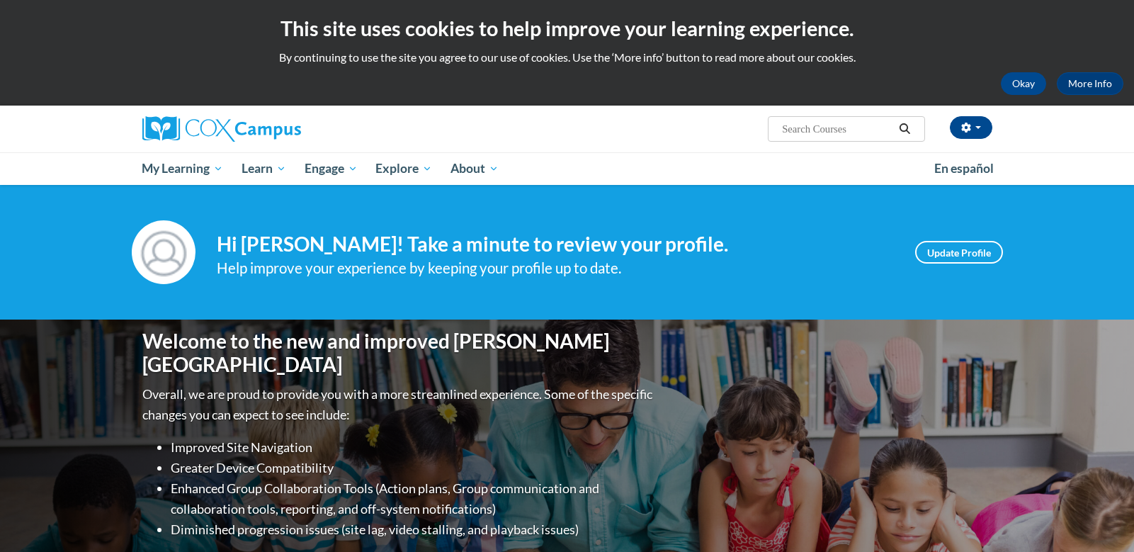 Image resolution: width=1134 pixels, height=552 pixels. I want to click on li: Improved Site Navigation, so click(413, 447).